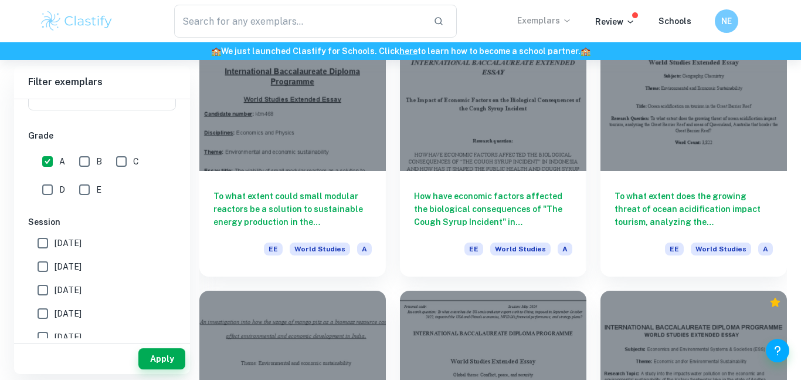 The width and height of the screenshot is (801, 380). I want to click on h6: Session, so click(102, 222).